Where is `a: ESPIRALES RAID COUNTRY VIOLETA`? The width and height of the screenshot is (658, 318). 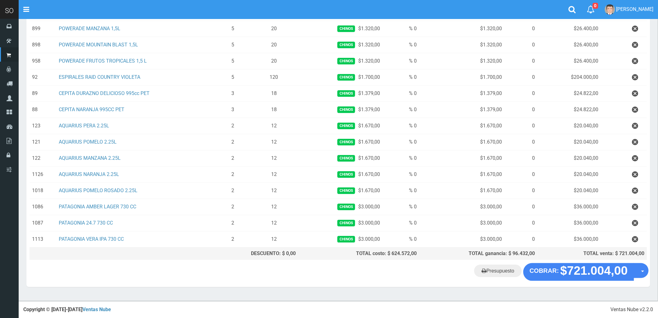
a: ESPIRALES RAID COUNTRY VIOLETA is located at coordinates (100, 77).